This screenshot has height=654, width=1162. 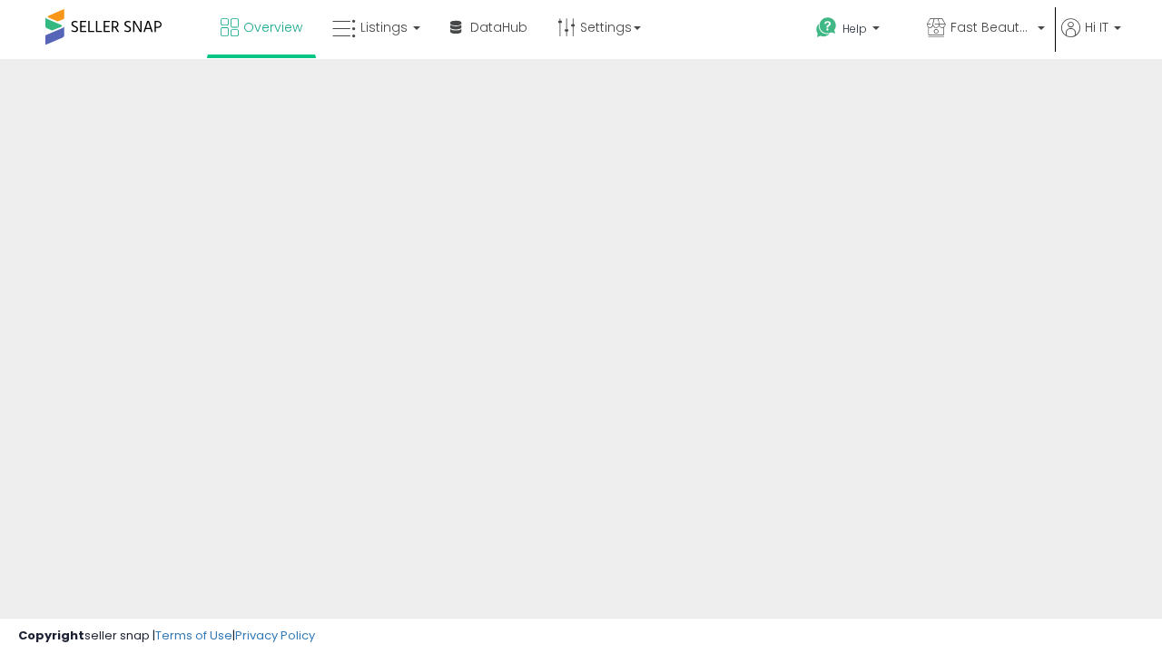 I want to click on a: Help, so click(x=856, y=31).